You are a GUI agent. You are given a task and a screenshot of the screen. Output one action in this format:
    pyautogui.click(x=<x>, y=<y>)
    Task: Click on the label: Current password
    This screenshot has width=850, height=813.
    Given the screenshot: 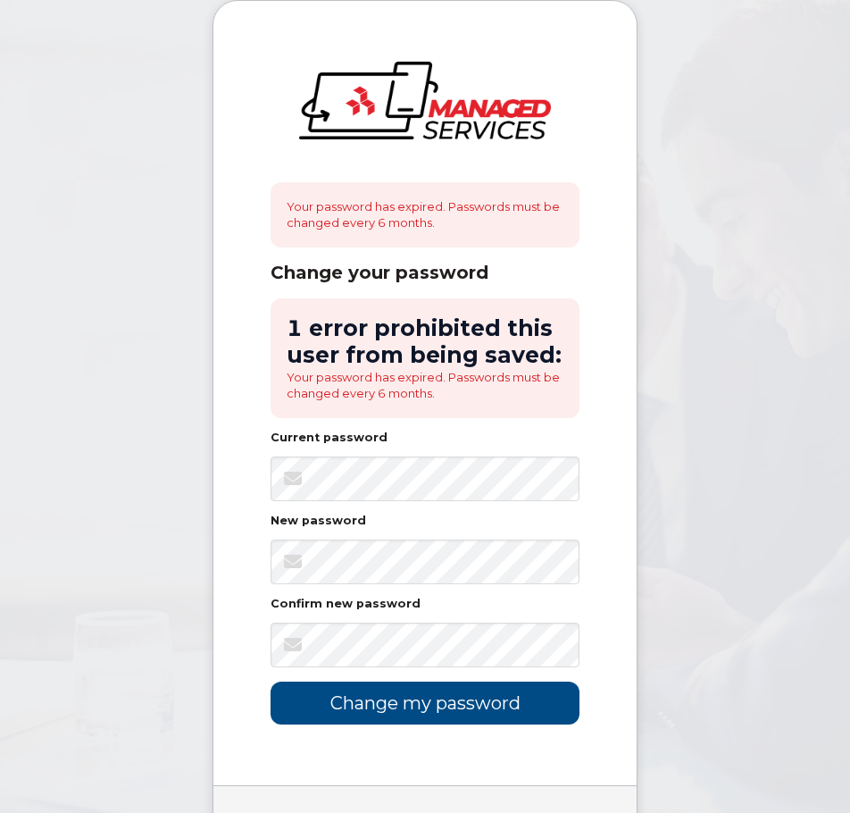 What is the action you would take?
    pyautogui.click(x=329, y=438)
    